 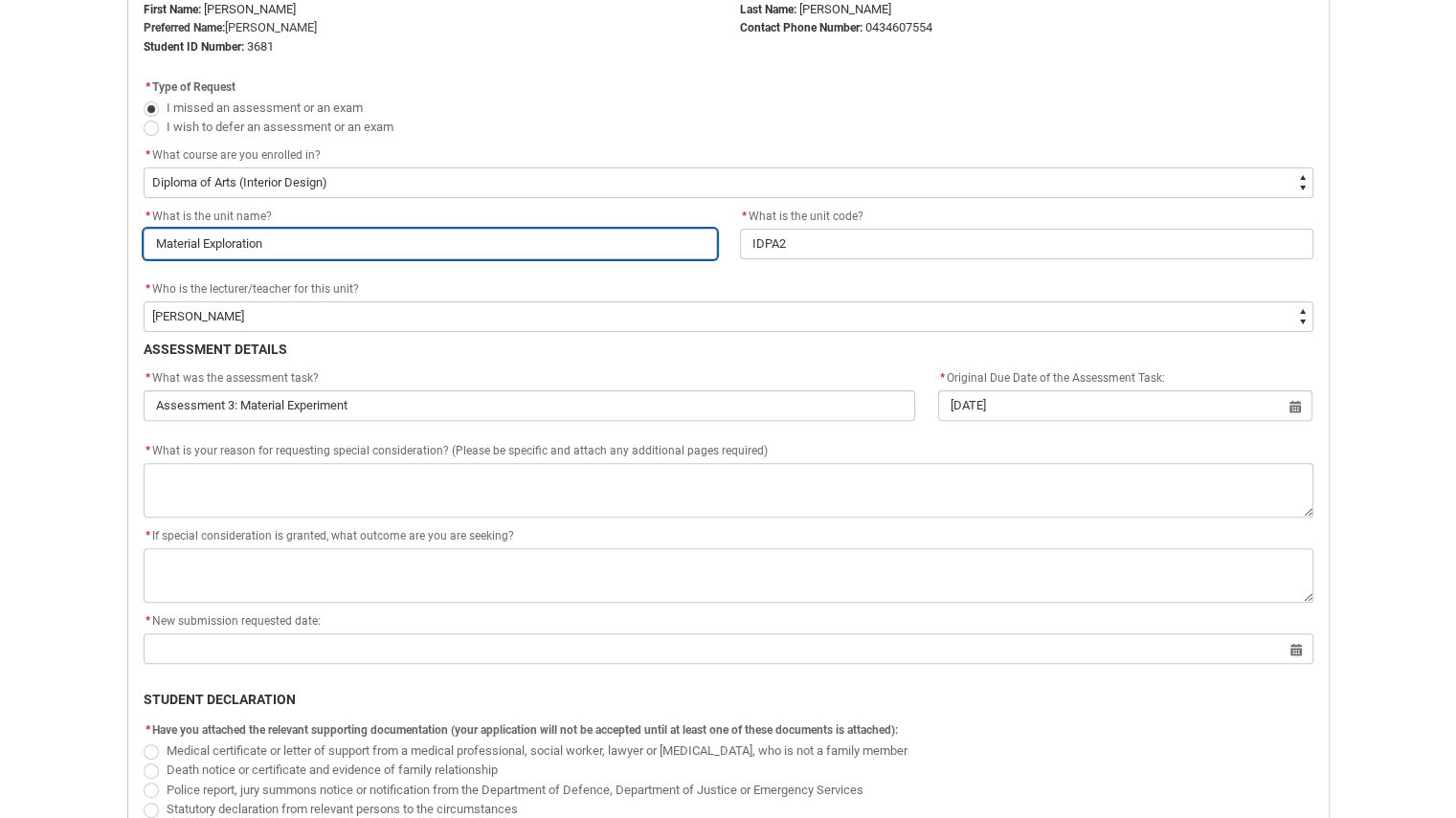 What do you see at coordinates (280, 126) in the screenshot?
I see `span: I wish to defer an assessment or an exam` at bounding box center [280, 126].